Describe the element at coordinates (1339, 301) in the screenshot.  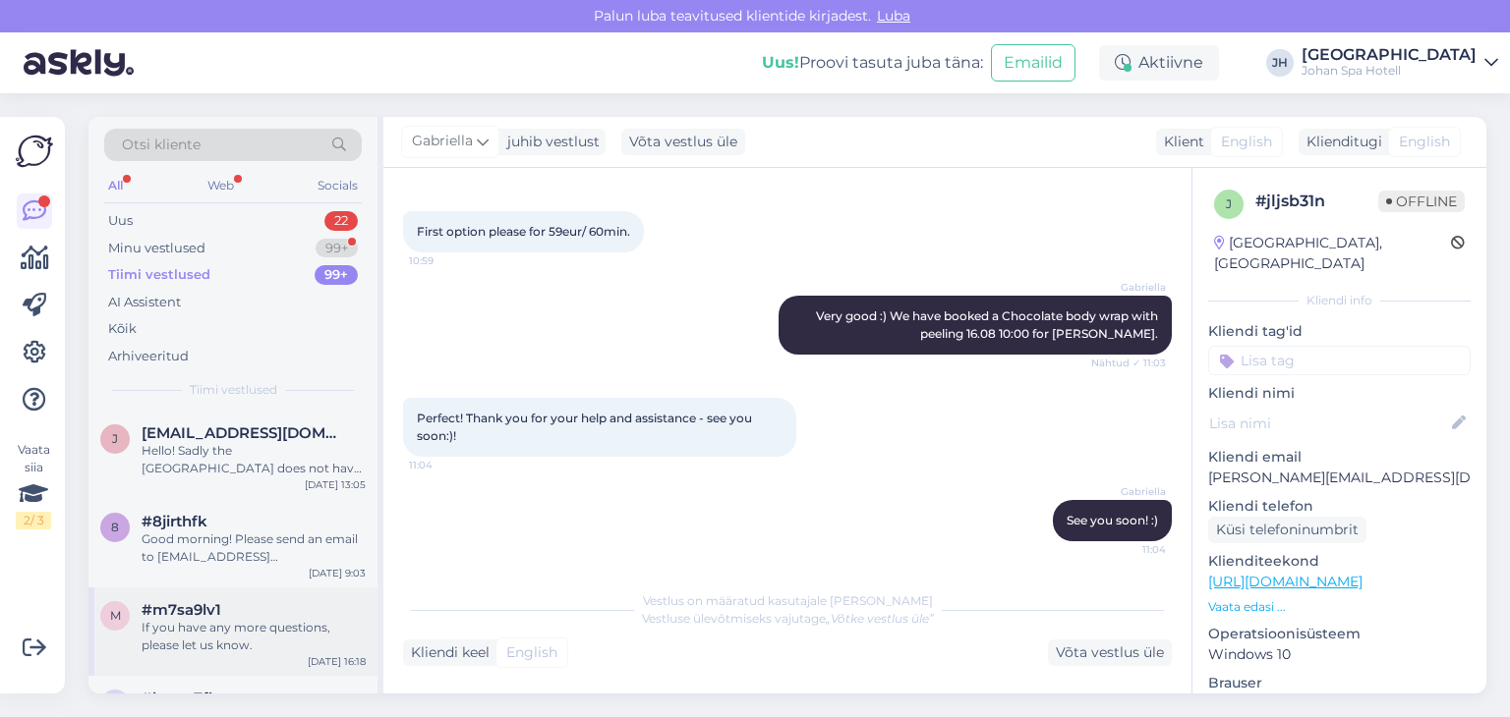
I see `div: Kliendi info` at that location.